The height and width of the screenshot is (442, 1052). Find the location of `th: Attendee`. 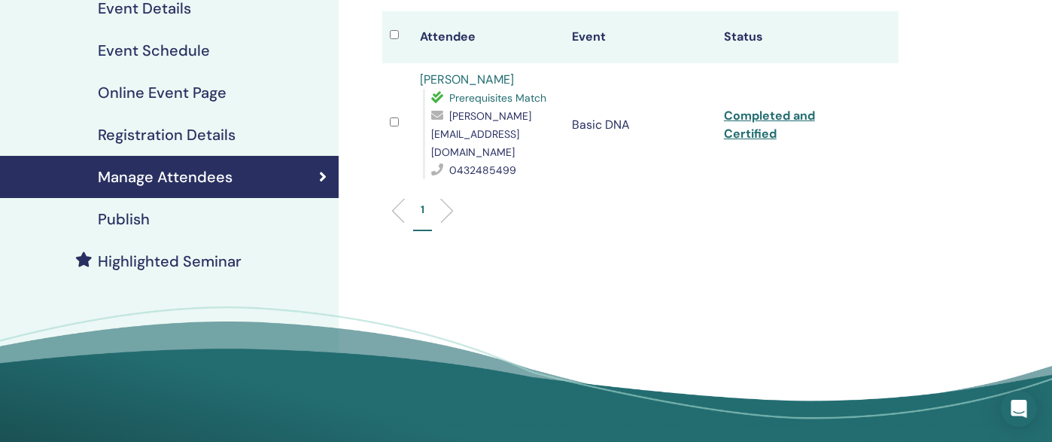

th: Attendee is located at coordinates (488, 37).